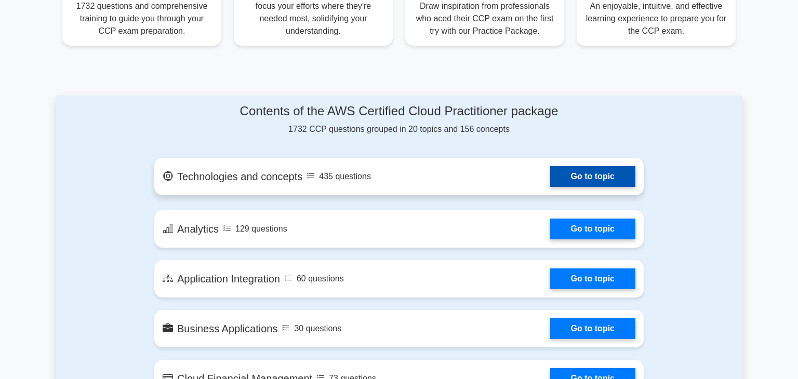 This screenshot has height=379, width=798. What do you see at coordinates (399, 111) in the screenshot?
I see `h4: Contents of the AWS Certified Cloud Practitioner package` at bounding box center [399, 111].